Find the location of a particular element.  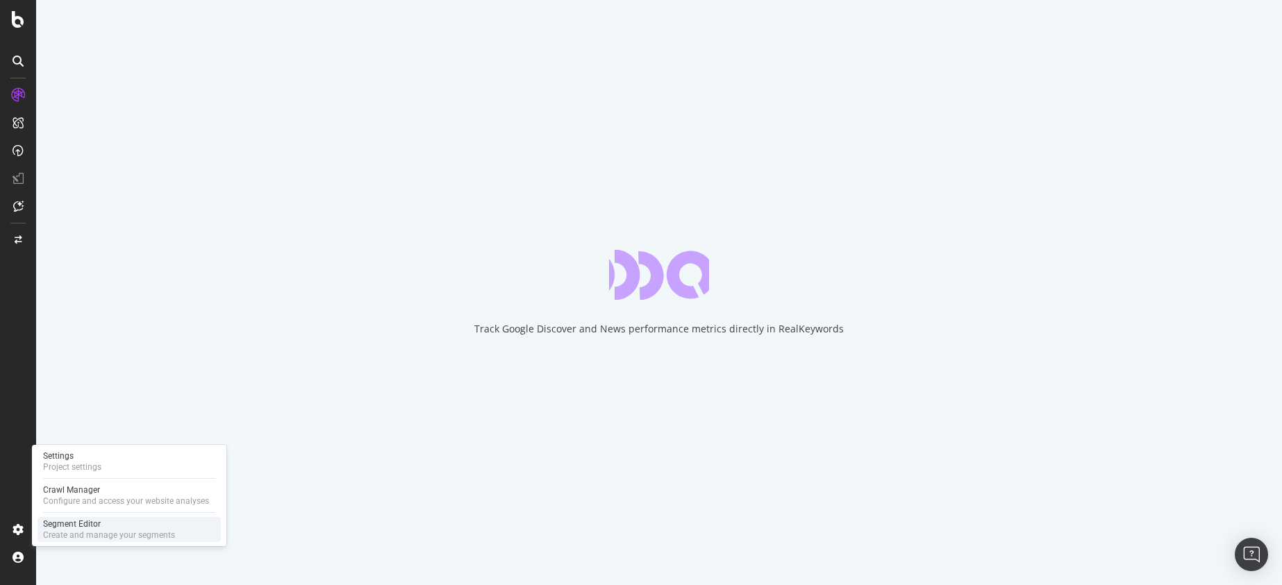

div: Create and manage your segments is located at coordinates (109, 535).